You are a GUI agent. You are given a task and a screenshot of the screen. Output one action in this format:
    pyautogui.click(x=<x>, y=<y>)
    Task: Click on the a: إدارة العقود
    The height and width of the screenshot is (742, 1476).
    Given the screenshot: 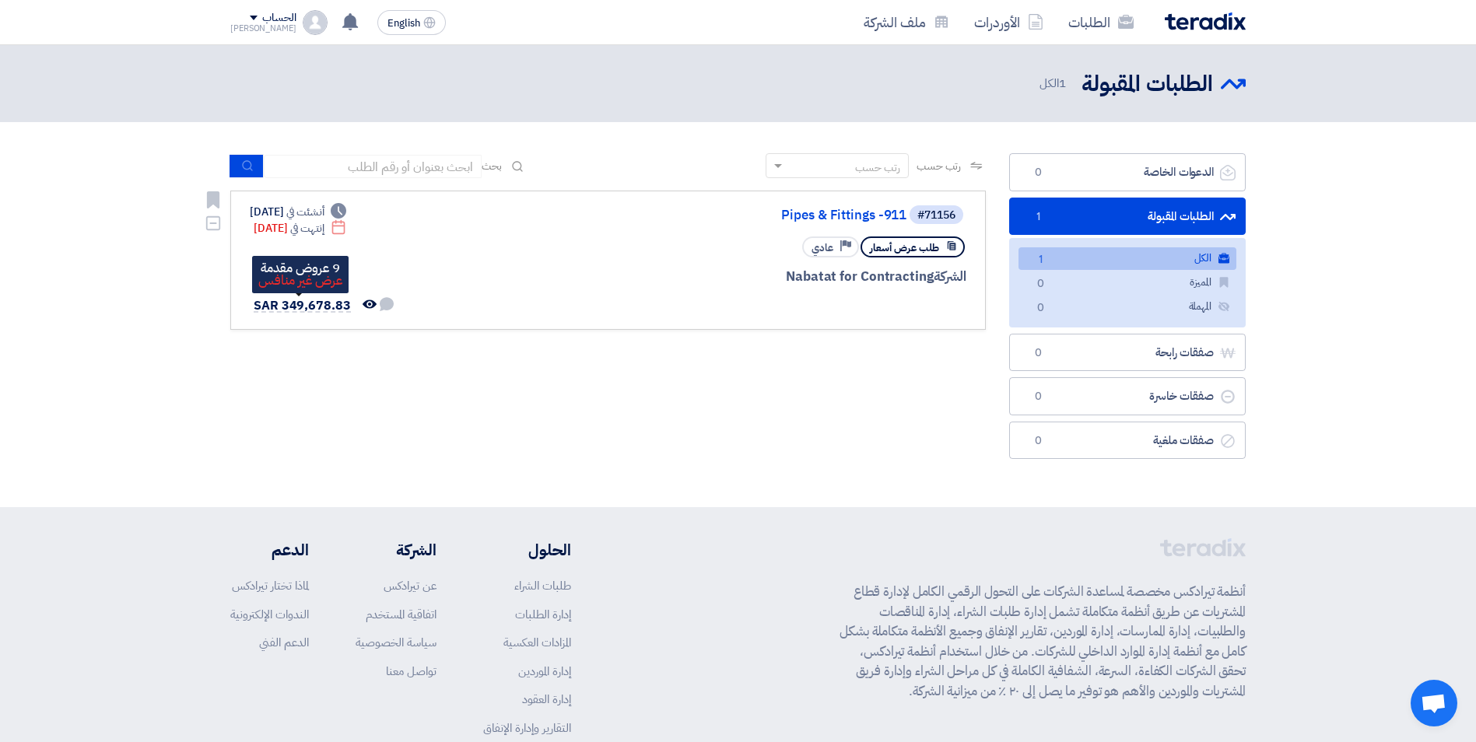 What is the action you would take?
    pyautogui.click(x=546, y=699)
    